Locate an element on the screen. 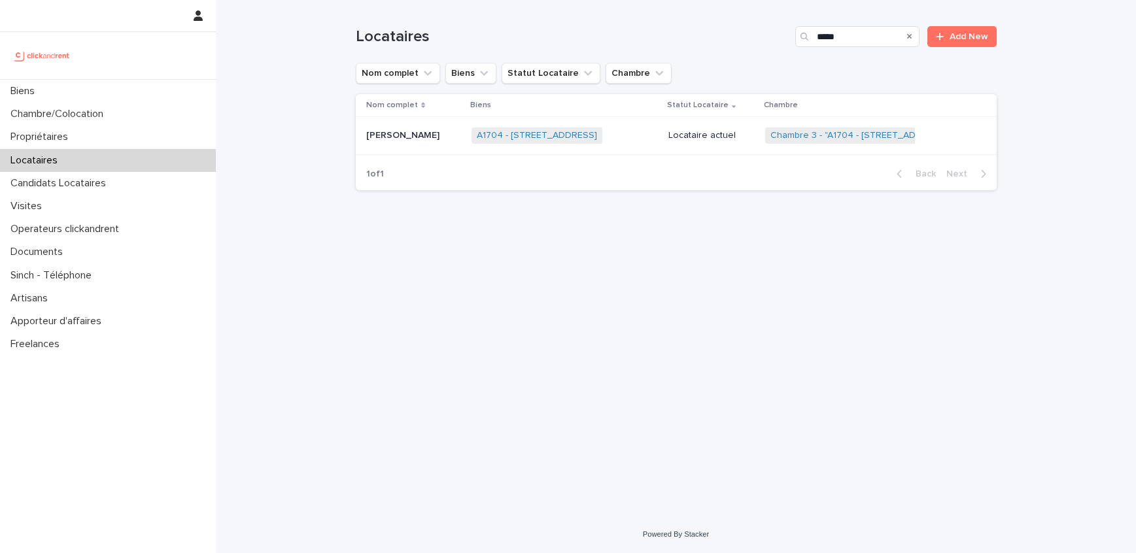  p: Locataires is located at coordinates (37, 160).